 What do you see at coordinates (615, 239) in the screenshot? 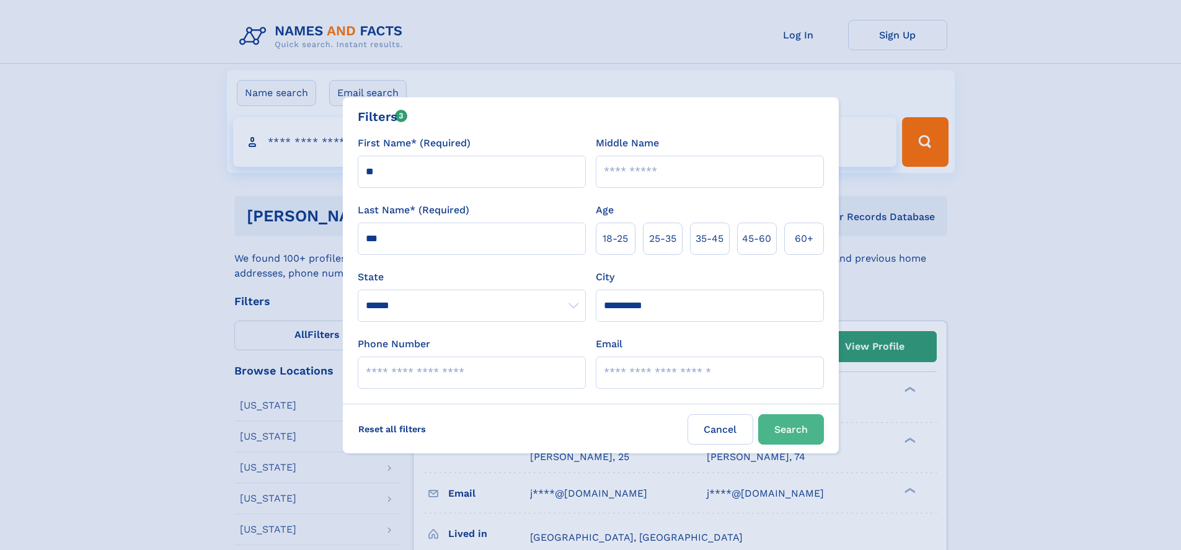
I see `span: 18‑25` at bounding box center [615, 239].